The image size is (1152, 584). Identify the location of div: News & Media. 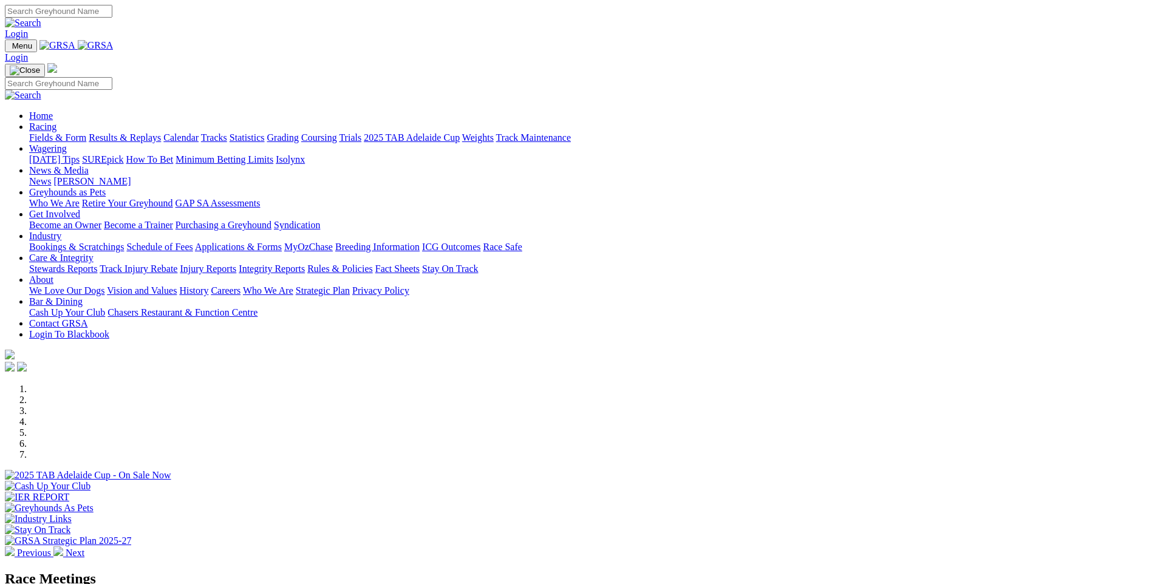
(588, 182).